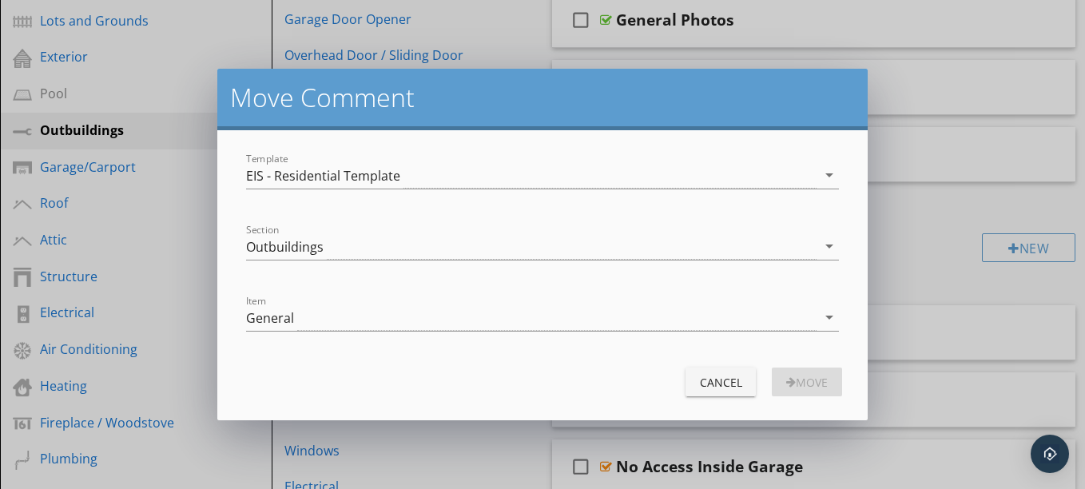 The height and width of the screenshot is (489, 1085). Describe the element at coordinates (270, 318) in the screenshot. I see `div: General` at that location.